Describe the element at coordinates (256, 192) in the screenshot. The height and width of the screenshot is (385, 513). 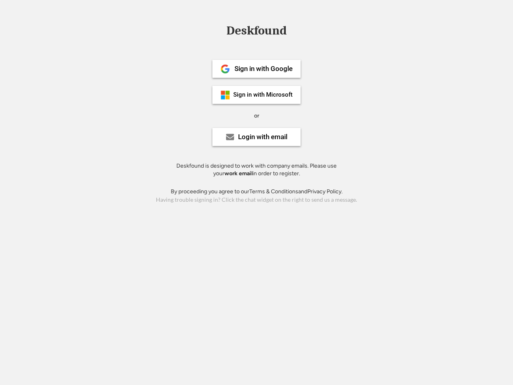
I see `div: By proceeding you agree to our and` at that location.